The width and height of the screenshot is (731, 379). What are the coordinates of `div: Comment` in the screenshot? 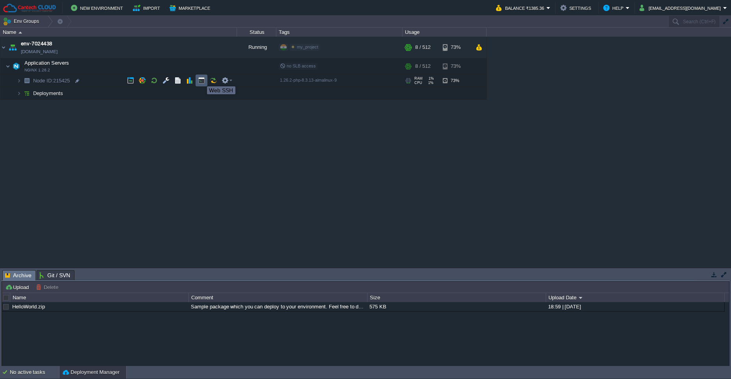 It's located at (278, 297).